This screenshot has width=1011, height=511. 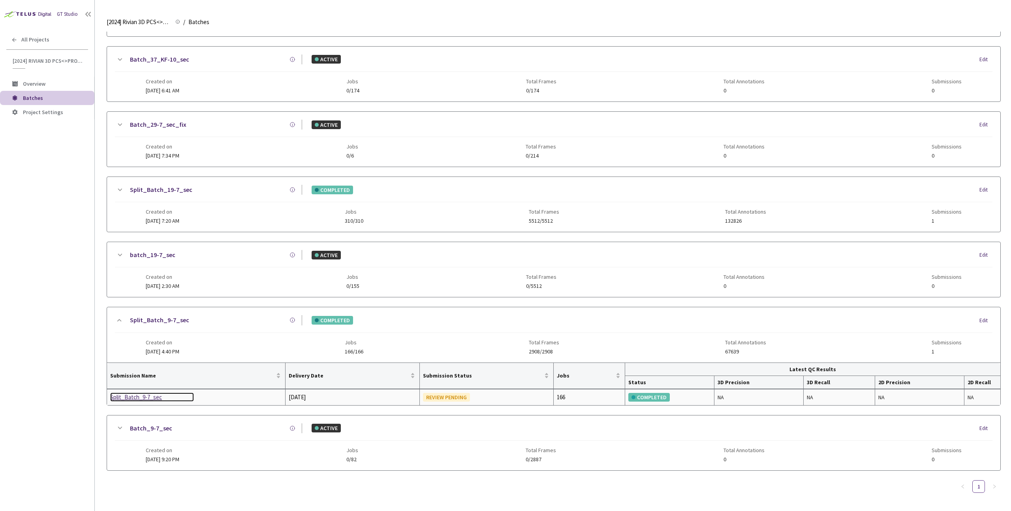 I want to click on span: 310/310, so click(x=354, y=221).